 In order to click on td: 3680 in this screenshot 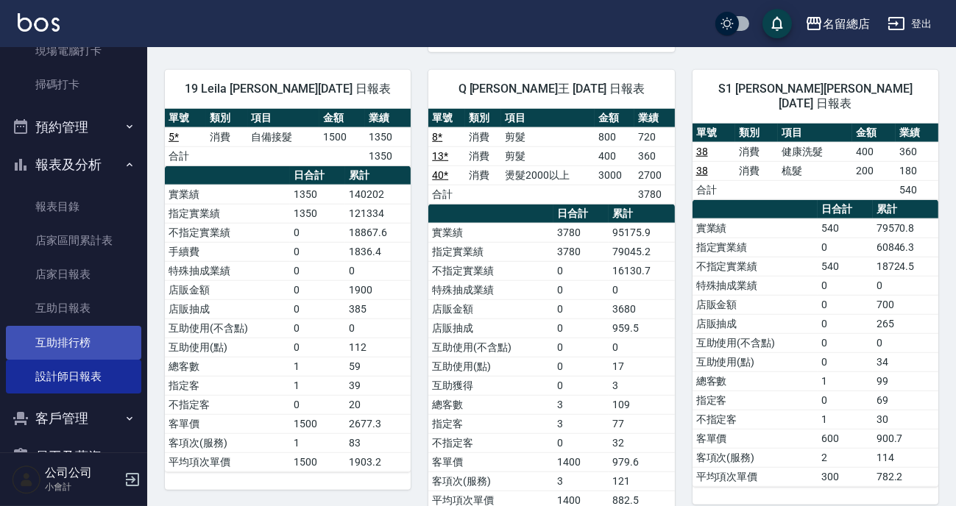, I will do `click(641, 309)`.